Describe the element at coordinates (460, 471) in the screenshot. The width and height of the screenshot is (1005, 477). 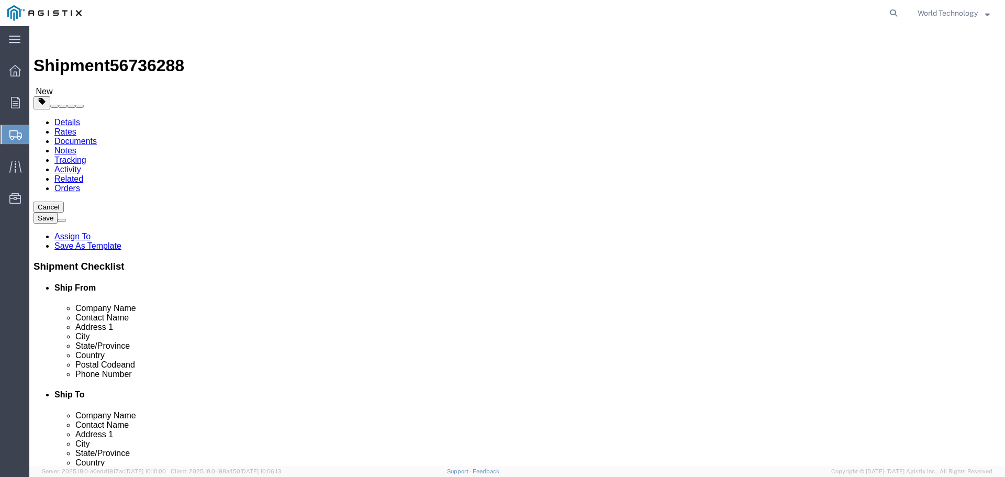
I see `a: Support` at that location.